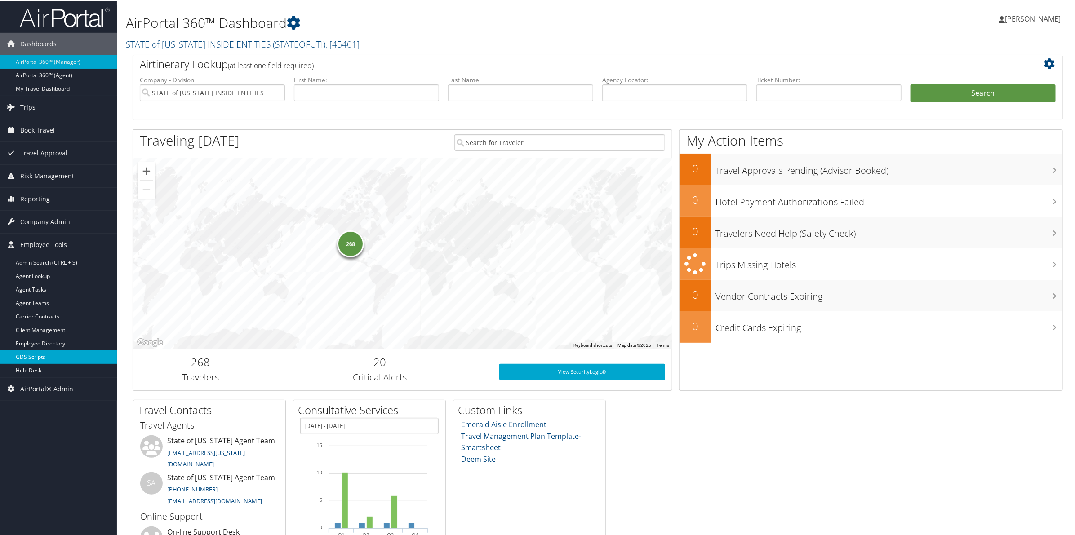  Describe the element at coordinates (28, 107) in the screenshot. I see `span: Trips` at that location.